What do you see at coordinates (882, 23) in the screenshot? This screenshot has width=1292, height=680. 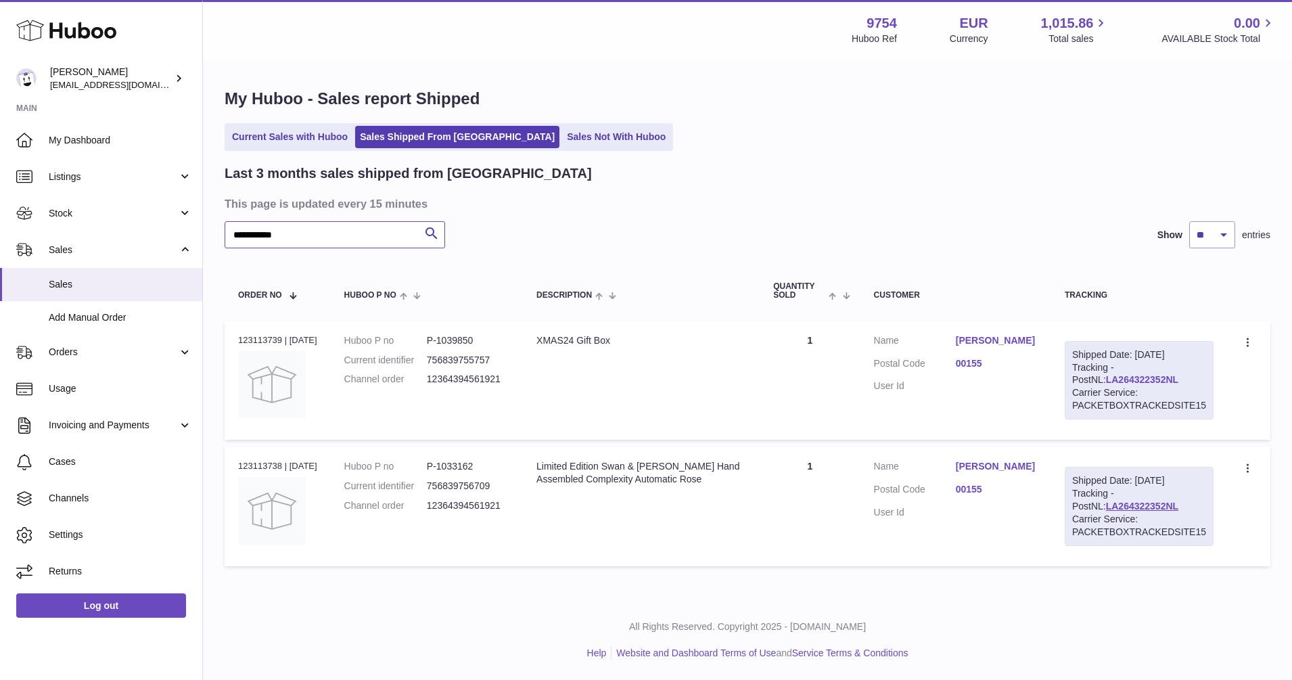 I see `strong: 9754` at bounding box center [882, 23].